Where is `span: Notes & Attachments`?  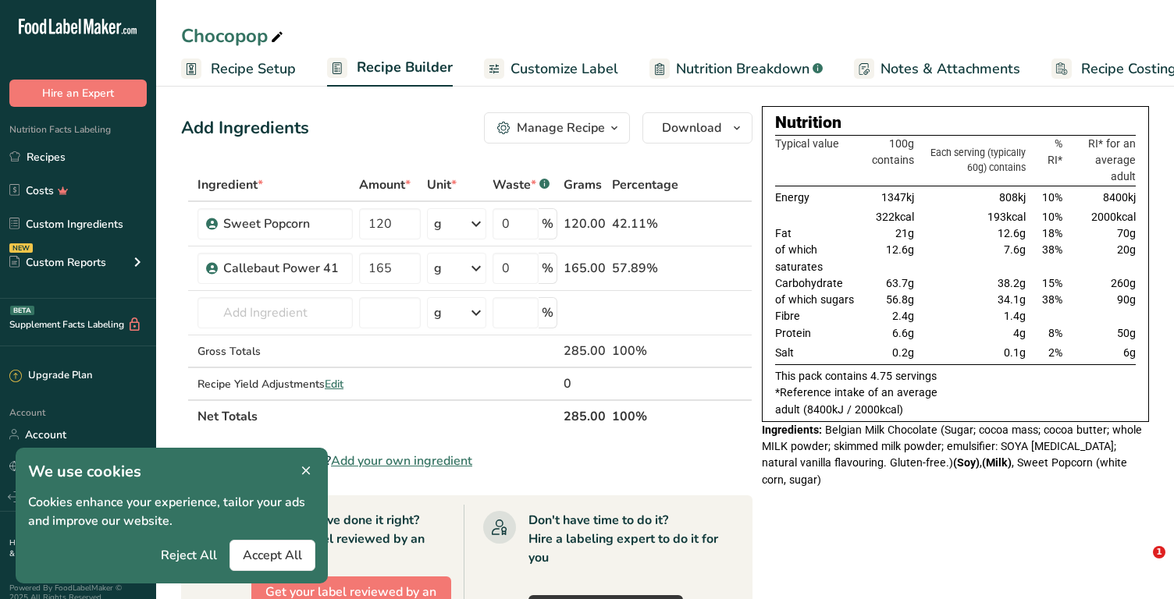
span: Notes & Attachments is located at coordinates (950, 69).